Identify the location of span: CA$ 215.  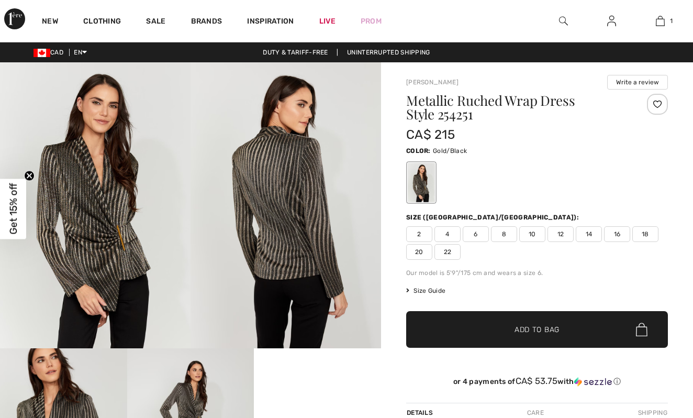
(430, 135).